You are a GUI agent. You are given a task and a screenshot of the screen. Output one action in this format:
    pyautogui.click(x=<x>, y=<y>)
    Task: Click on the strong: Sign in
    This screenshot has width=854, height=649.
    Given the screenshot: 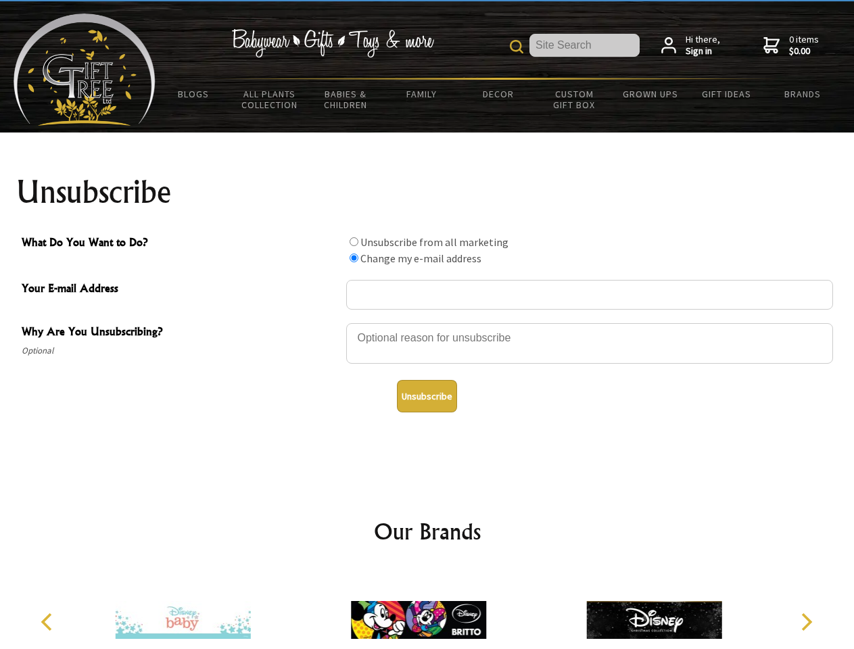 What is the action you would take?
    pyautogui.click(x=702, y=51)
    